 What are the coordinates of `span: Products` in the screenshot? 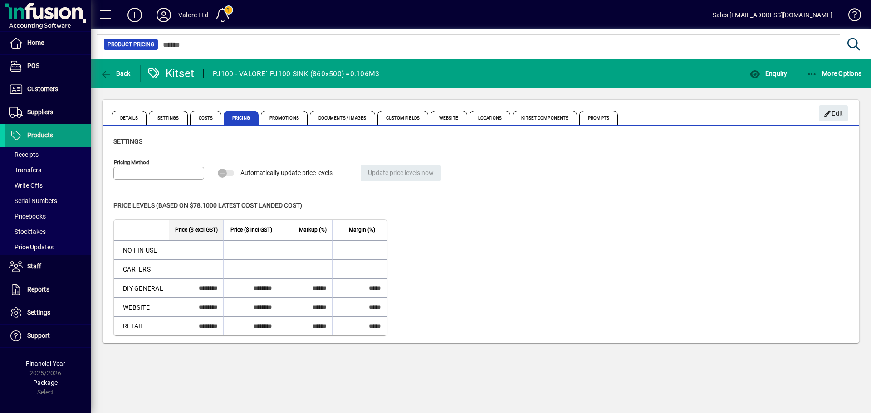 It's located at (40, 135).